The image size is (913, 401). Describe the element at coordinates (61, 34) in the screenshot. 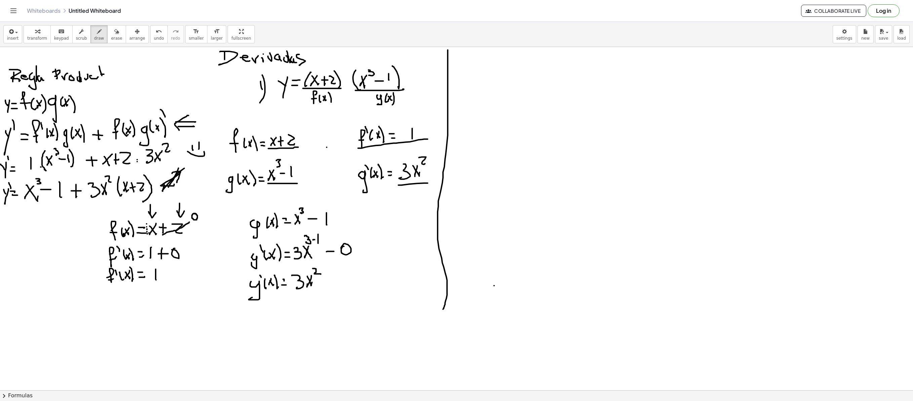

I see `button: keyboardkeypad` at that location.